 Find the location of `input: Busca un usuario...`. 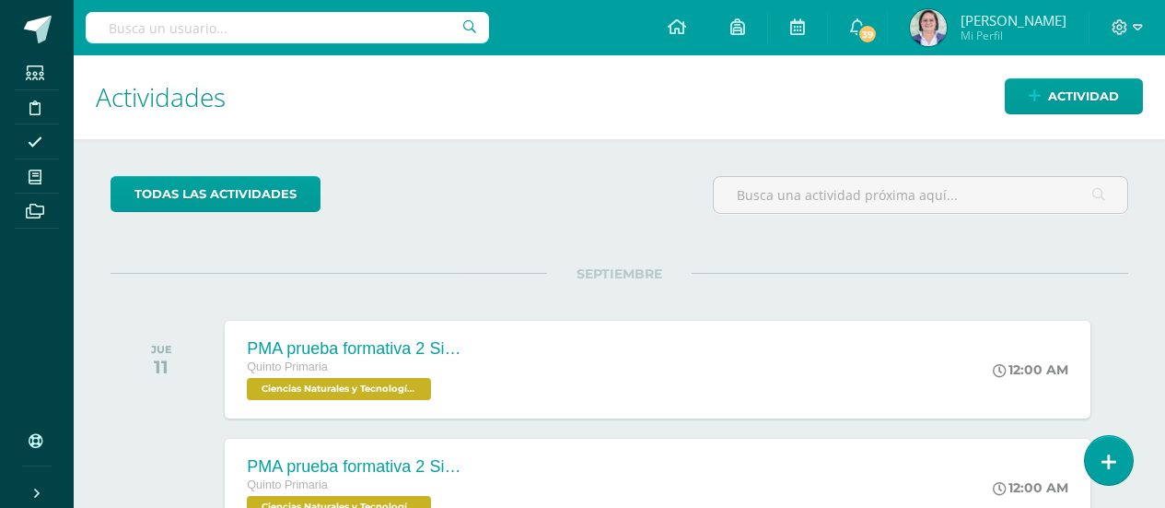

input: Busca un usuario... is located at coordinates (287, 28).